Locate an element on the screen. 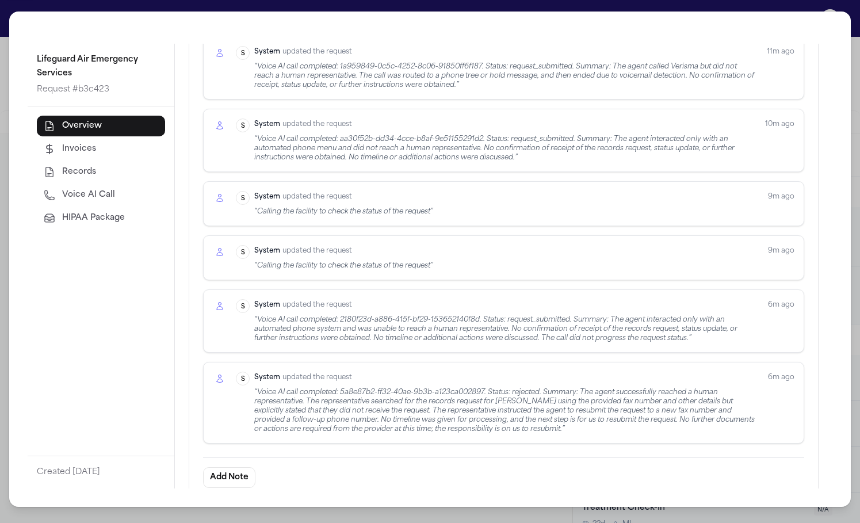  time: Aug 21, 2025, 12:58 PM is located at coordinates (780, 140).